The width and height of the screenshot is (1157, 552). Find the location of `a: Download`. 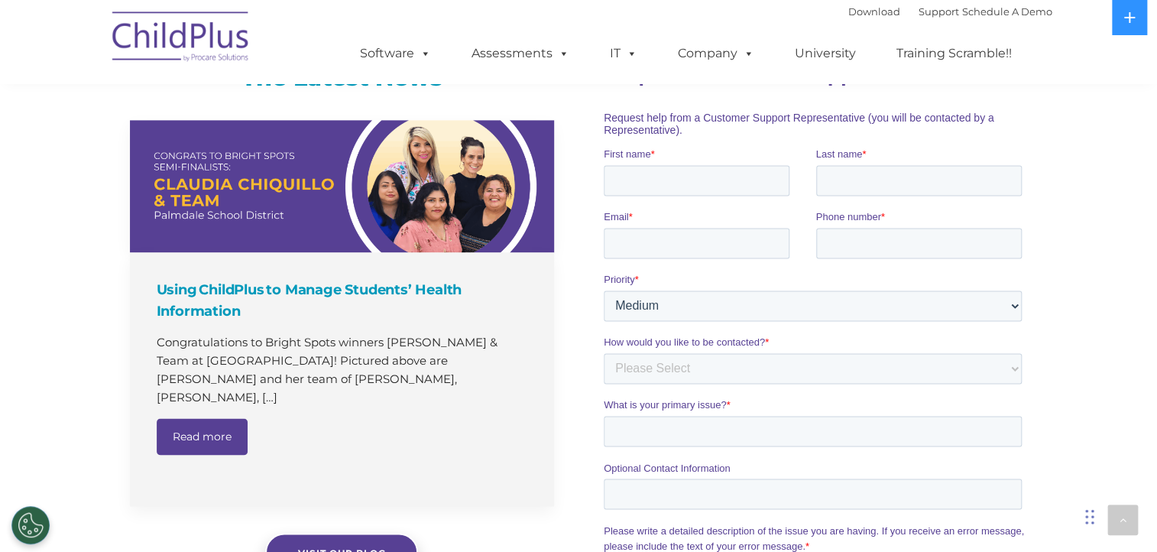

a: Download is located at coordinates (874, 11).